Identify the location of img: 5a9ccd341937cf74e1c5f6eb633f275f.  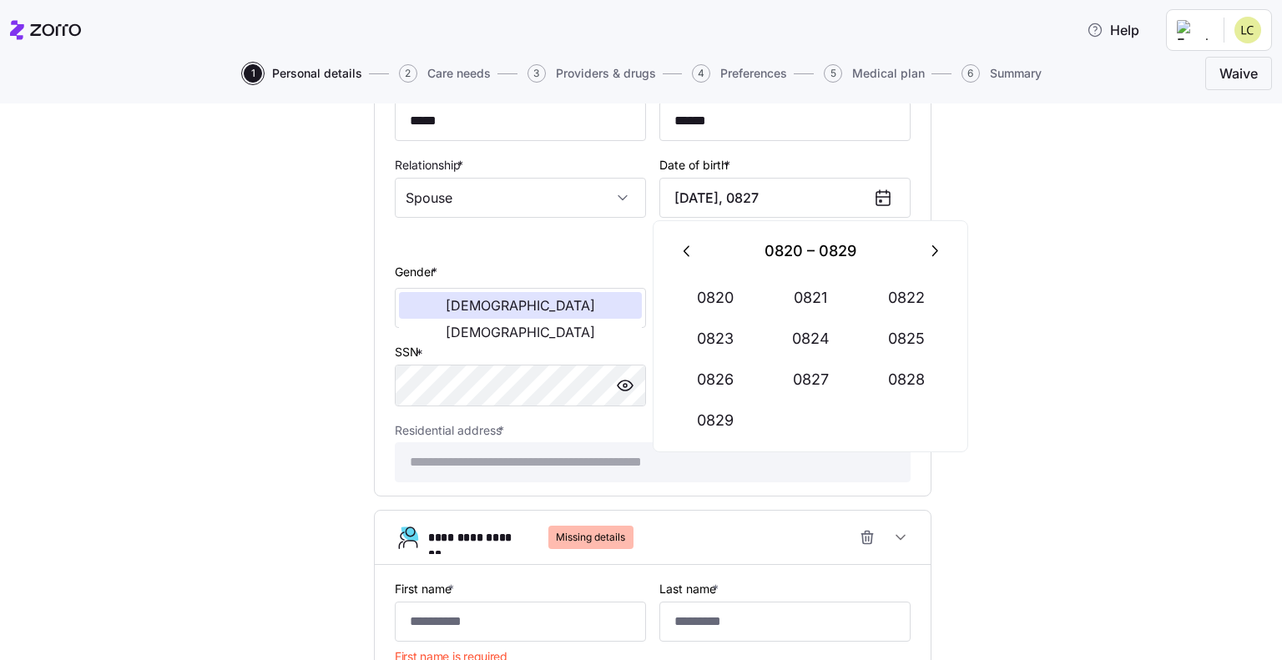
(1248, 30).